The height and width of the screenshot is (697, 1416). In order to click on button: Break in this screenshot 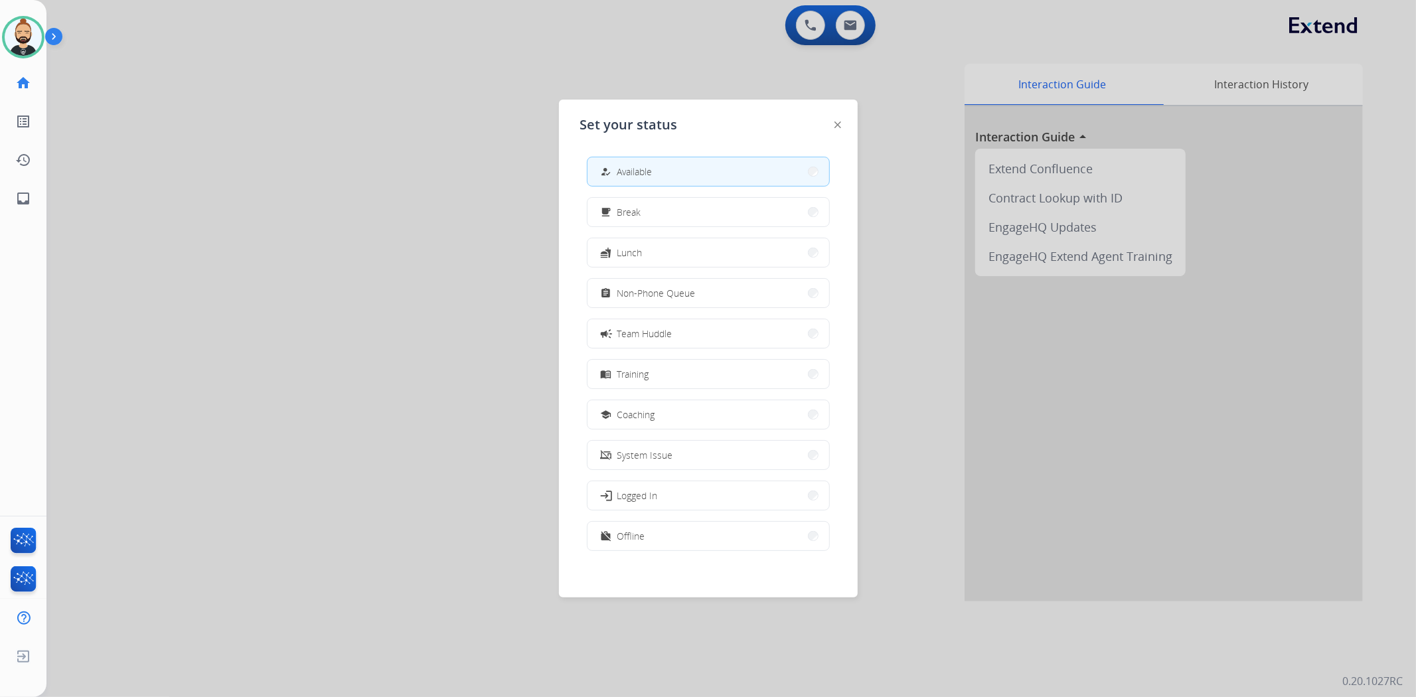, I will do `click(708, 212)`.